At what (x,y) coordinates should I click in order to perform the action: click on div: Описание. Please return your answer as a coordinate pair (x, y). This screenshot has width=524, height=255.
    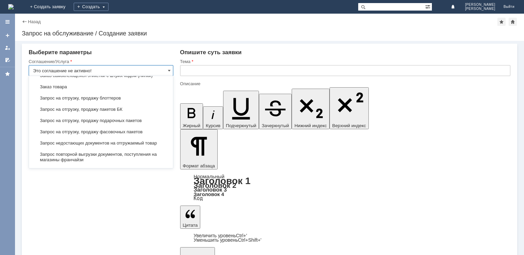
    Looking at the image, I should click on (344, 84).